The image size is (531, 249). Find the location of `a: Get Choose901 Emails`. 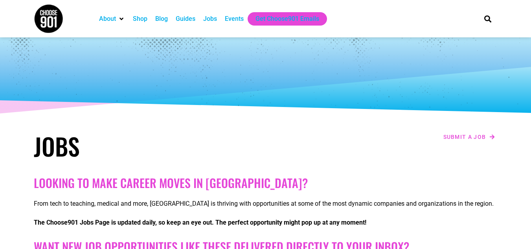

a: Get Choose901 Emails is located at coordinates (288, 19).